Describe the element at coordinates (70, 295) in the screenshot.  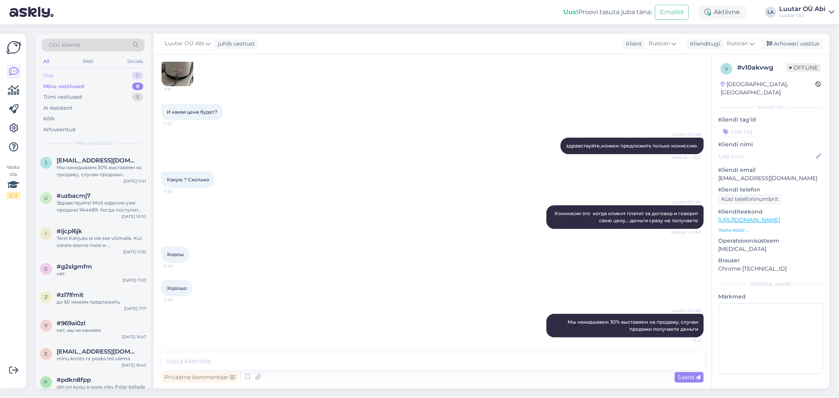
I see `span: #zl7lfmit` at that location.